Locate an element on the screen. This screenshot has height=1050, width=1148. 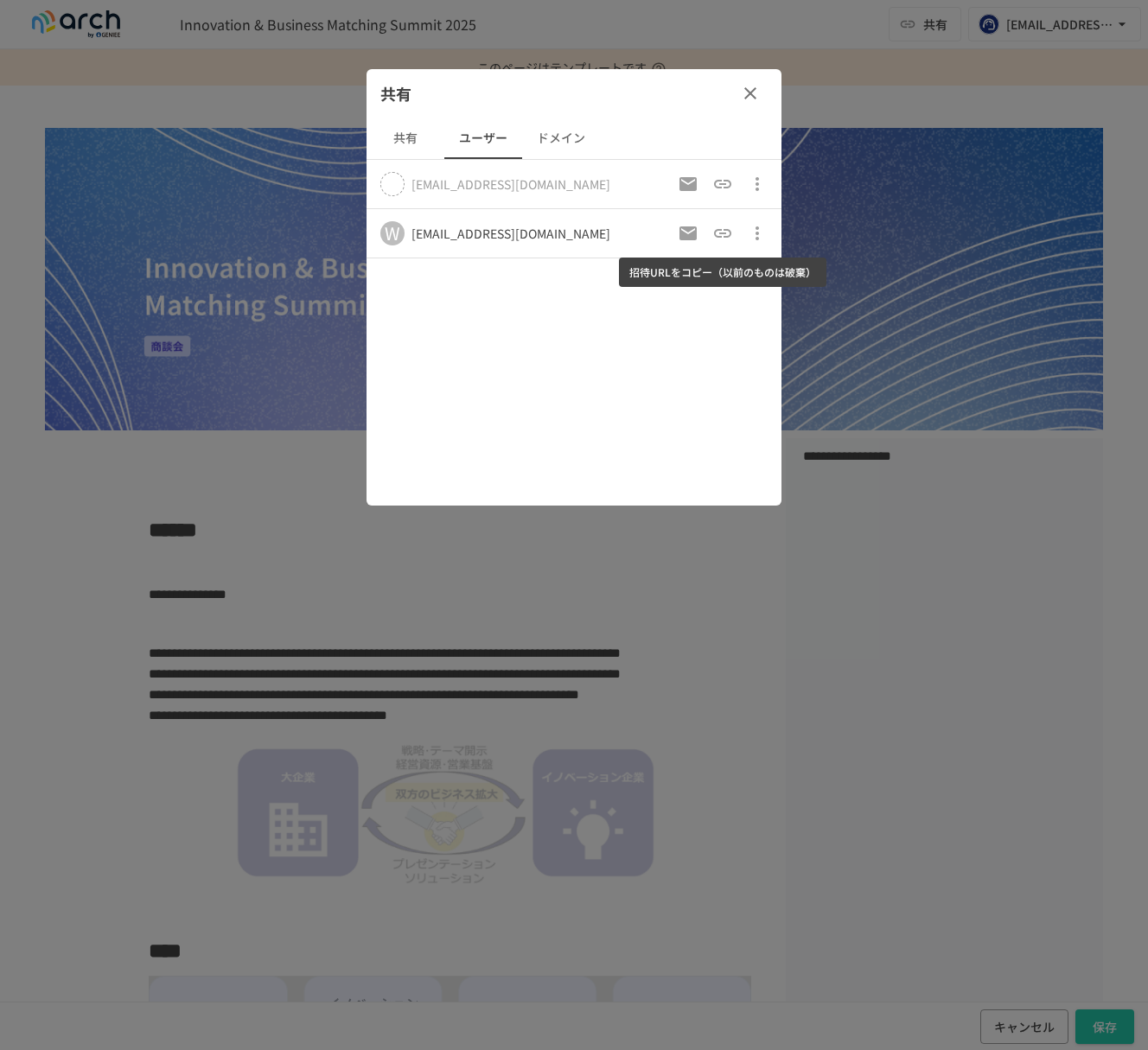
div: W is located at coordinates (393, 233).